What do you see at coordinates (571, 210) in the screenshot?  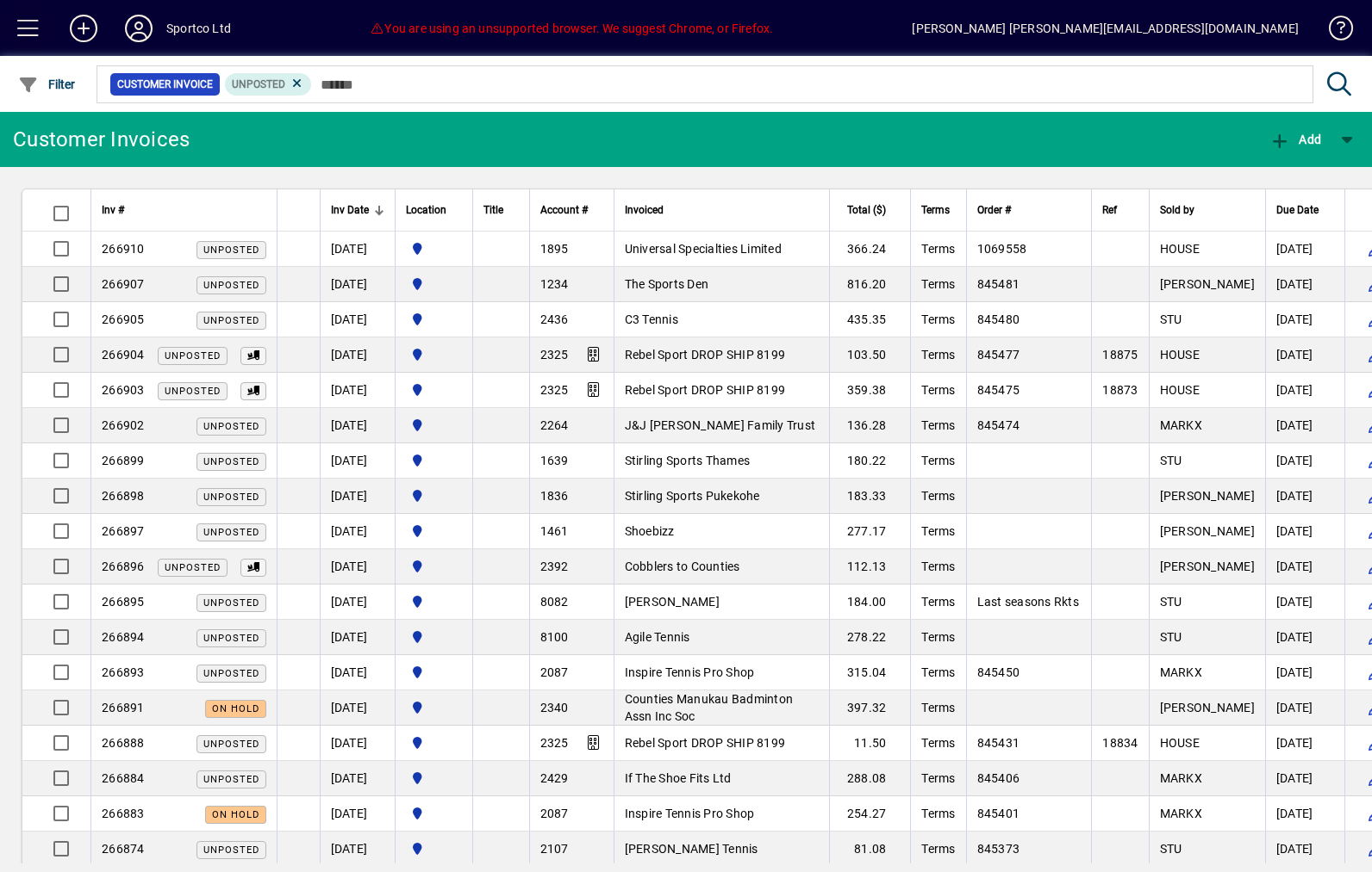 I see `div: Account #` at bounding box center [571, 210].